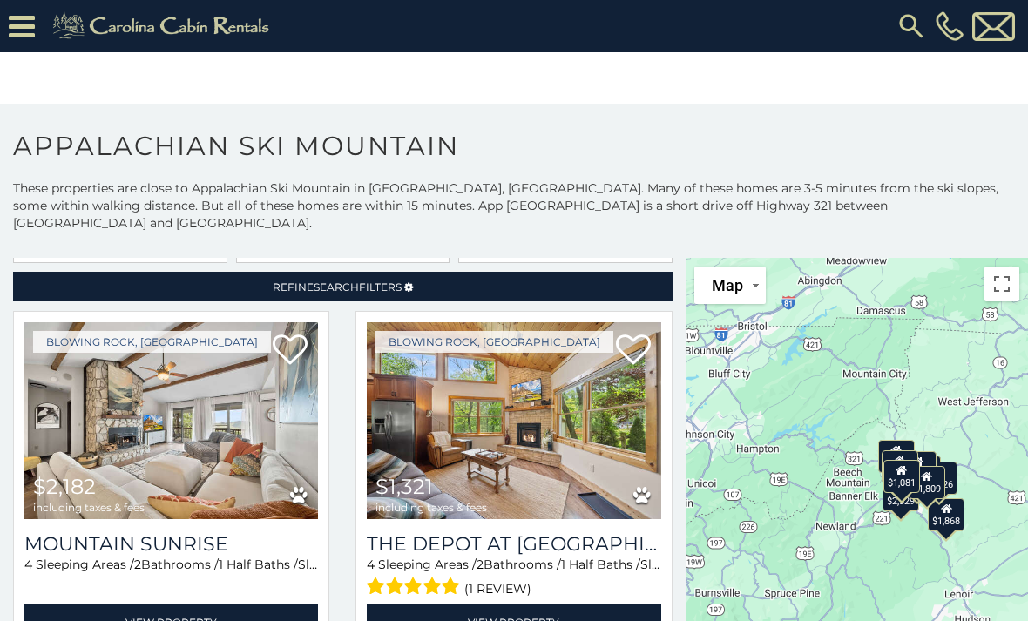  I want to click on a: RefineSearchFilters, so click(342, 287).